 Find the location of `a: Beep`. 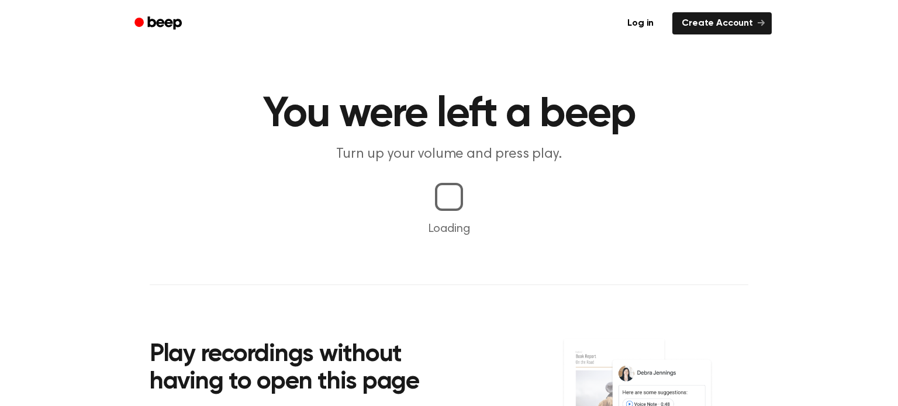

a: Beep is located at coordinates (159, 23).